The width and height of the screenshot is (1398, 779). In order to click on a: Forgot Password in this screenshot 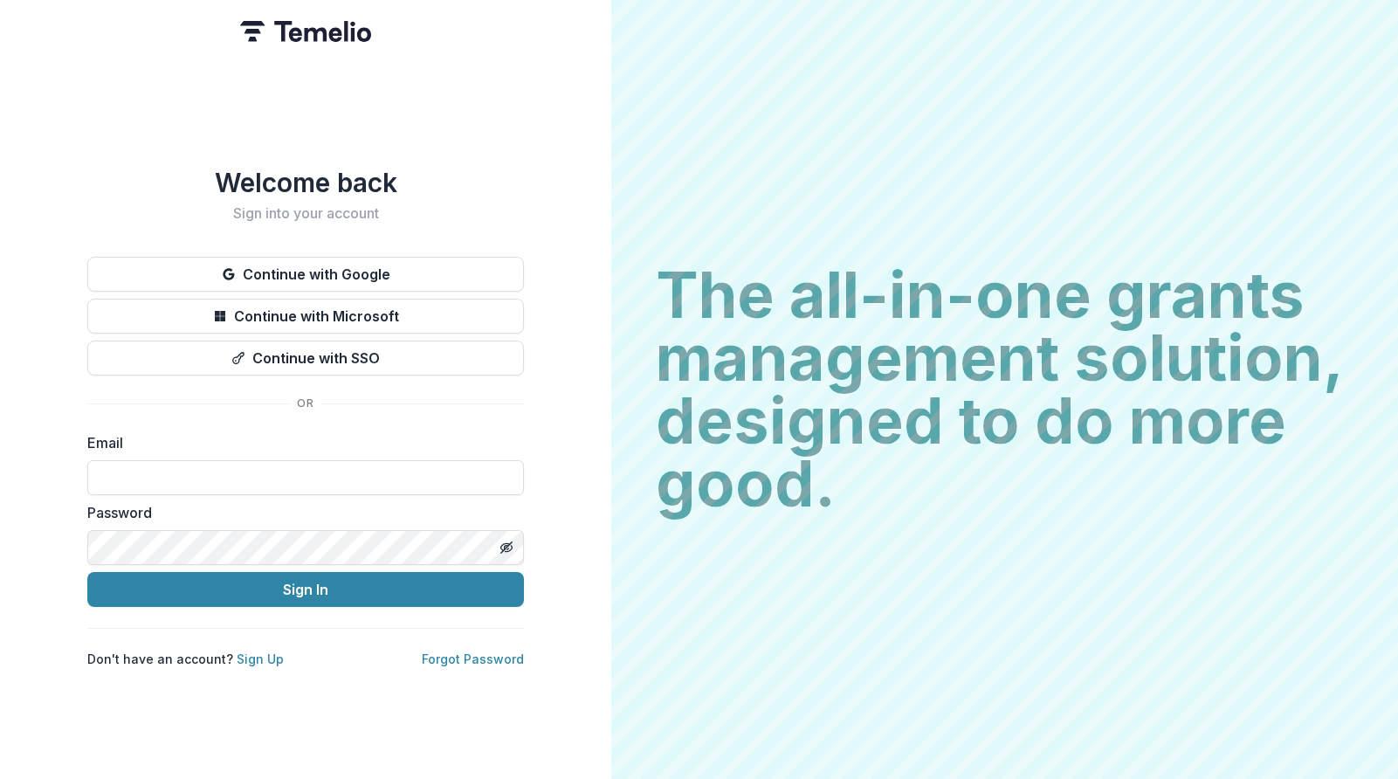, I will do `click(472, 658)`.